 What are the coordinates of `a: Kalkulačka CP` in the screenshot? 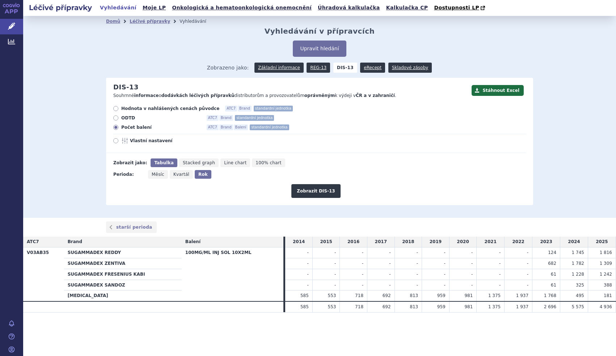 It's located at (407, 8).